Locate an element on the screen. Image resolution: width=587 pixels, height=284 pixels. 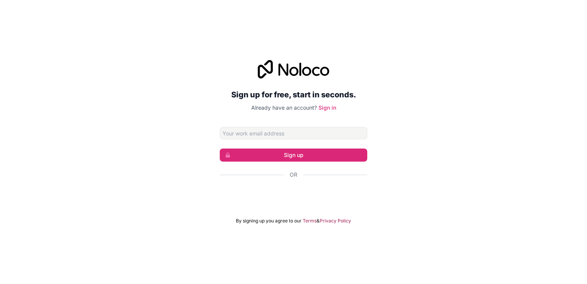
input: Email address is located at coordinates (294, 133).